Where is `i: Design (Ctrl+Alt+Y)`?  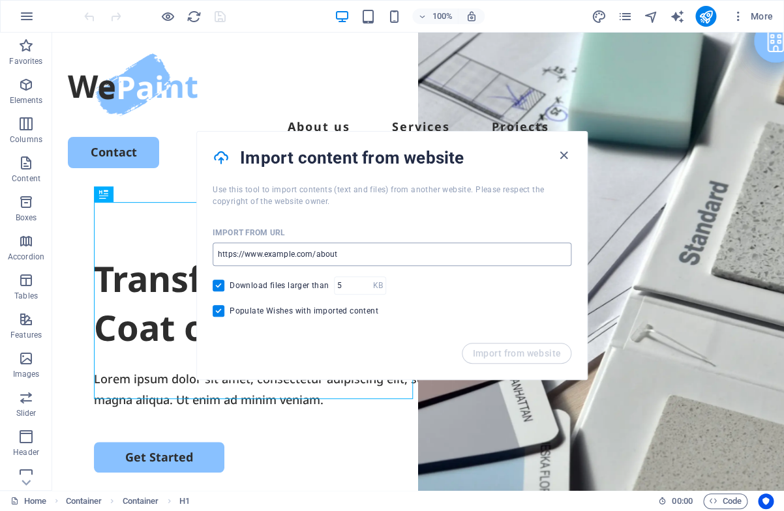 i: Design (Ctrl+Alt+Y) is located at coordinates (598, 16).